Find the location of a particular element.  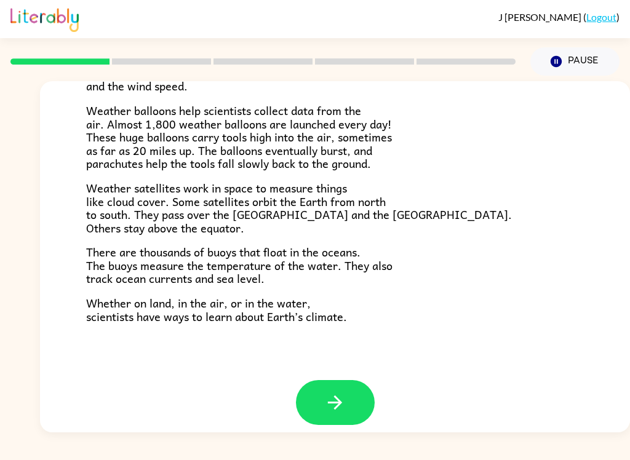

span: Whether on land, in the air, or in the water, scientists have ways to learn about Earth’s climate. is located at coordinates (217, 310).